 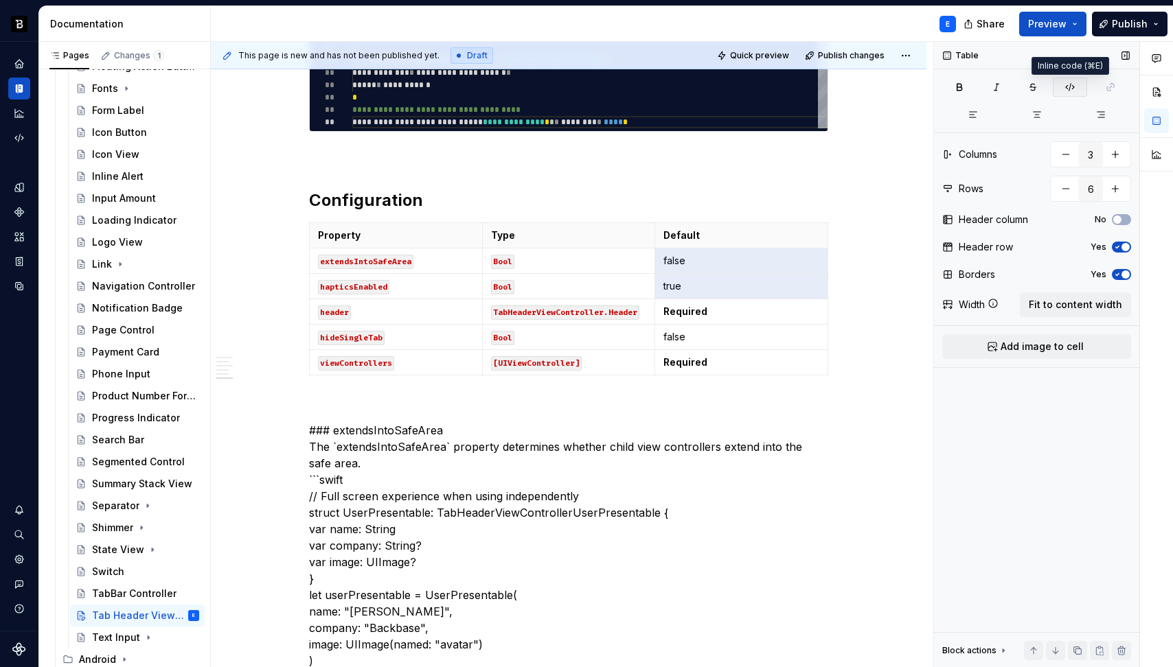 I want to click on a: Components, so click(x=19, y=212).